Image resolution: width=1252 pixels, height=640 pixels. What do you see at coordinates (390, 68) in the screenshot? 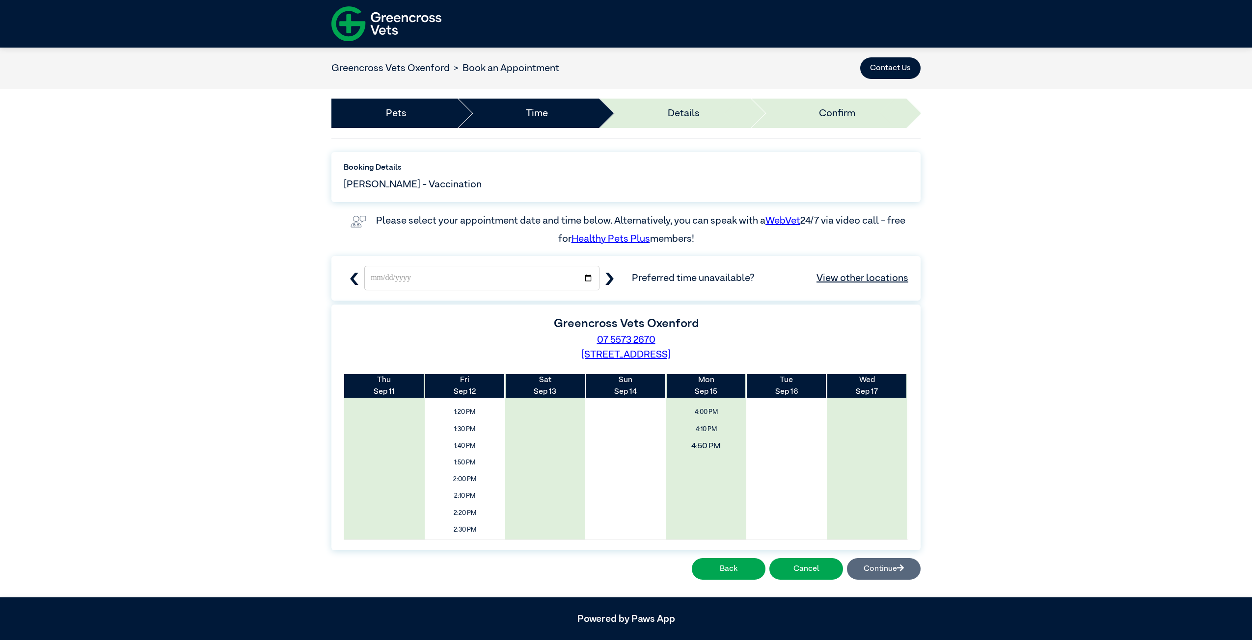
I see `a: Greencross Vets Oxenford` at bounding box center [390, 68].